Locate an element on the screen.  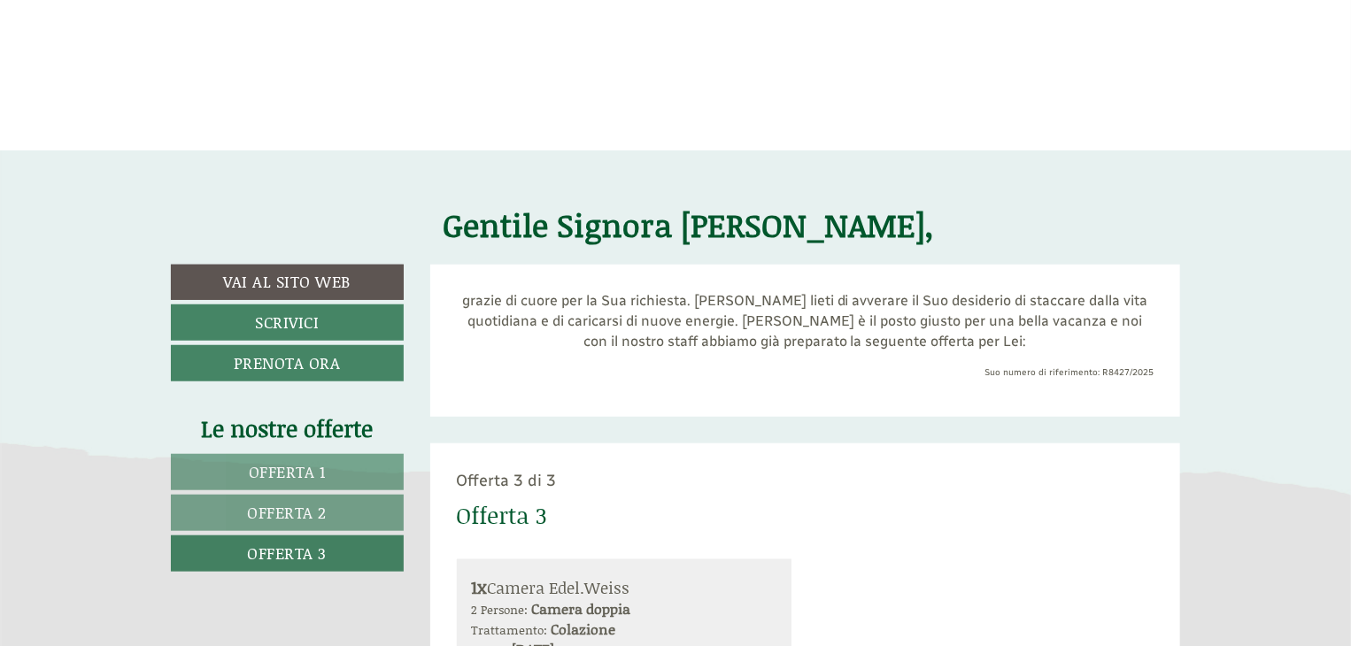
div: Le nostre offerte is located at coordinates (287, 429).